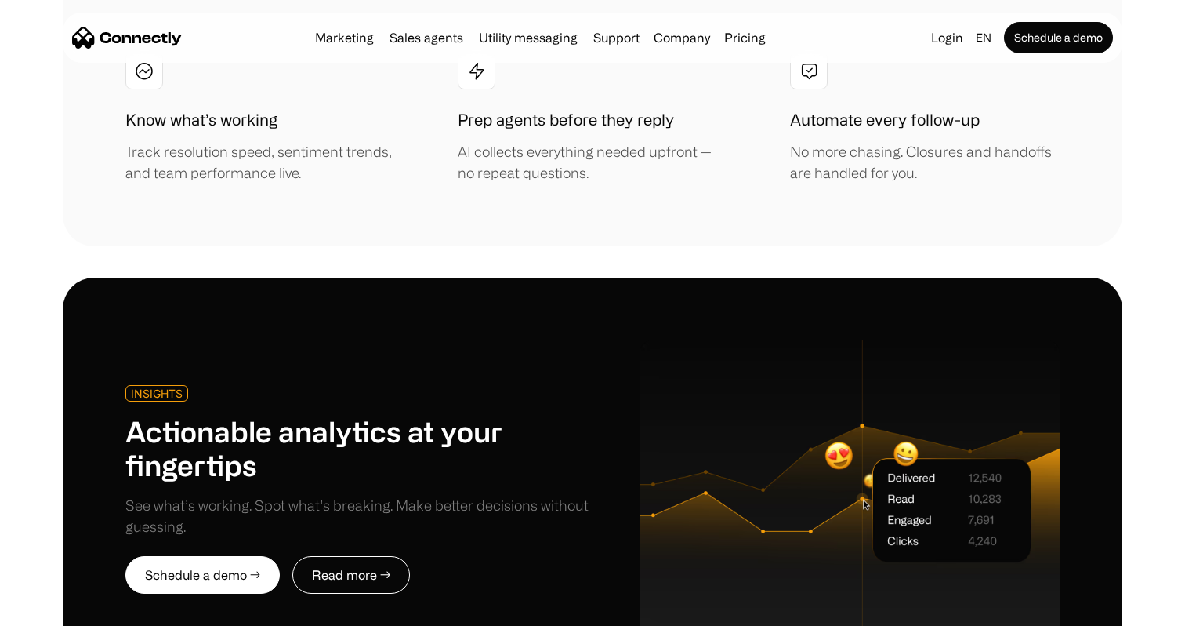 The height and width of the screenshot is (626, 1185). What do you see at coordinates (682, 38) in the screenshot?
I see `div: Company` at bounding box center [682, 38].